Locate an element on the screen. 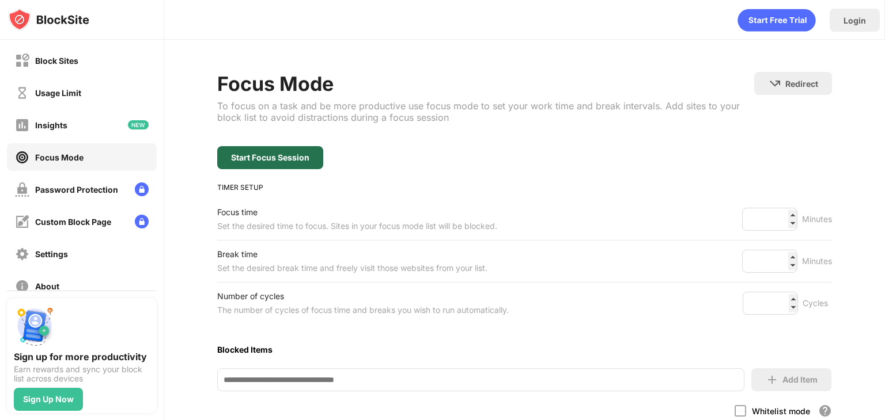 This screenshot has height=420, width=885. img: customize-block-page-off.svg is located at coordinates (22, 222).